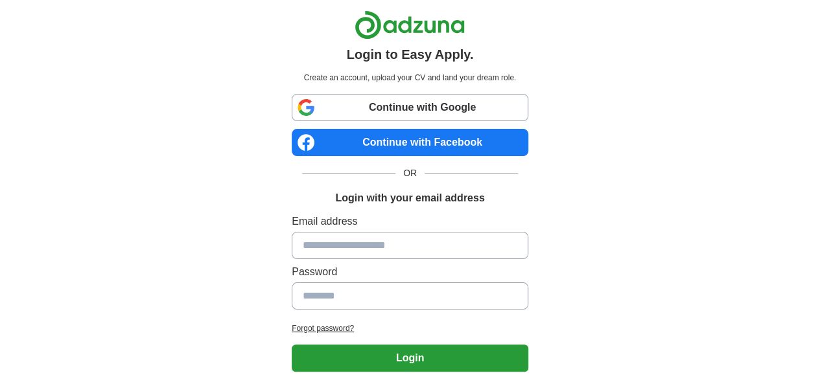 The height and width of the screenshot is (384, 820). What do you see at coordinates (410, 25) in the screenshot?
I see `img: Adzuna logo` at bounding box center [410, 25].